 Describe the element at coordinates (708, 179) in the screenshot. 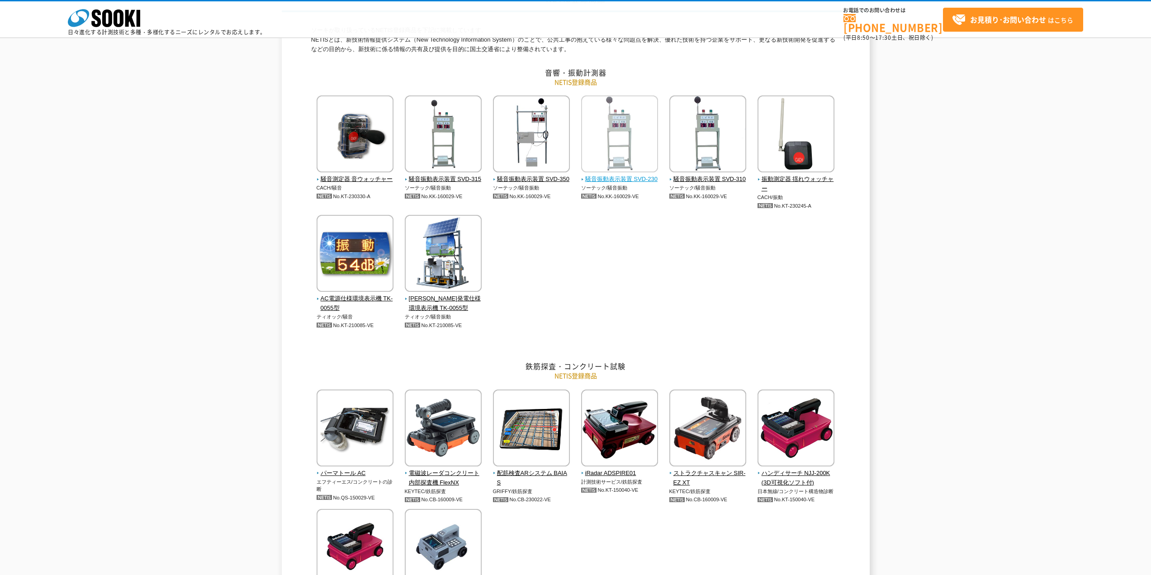

I see `span: 騒音振動表示装置 SVD-310` at that location.